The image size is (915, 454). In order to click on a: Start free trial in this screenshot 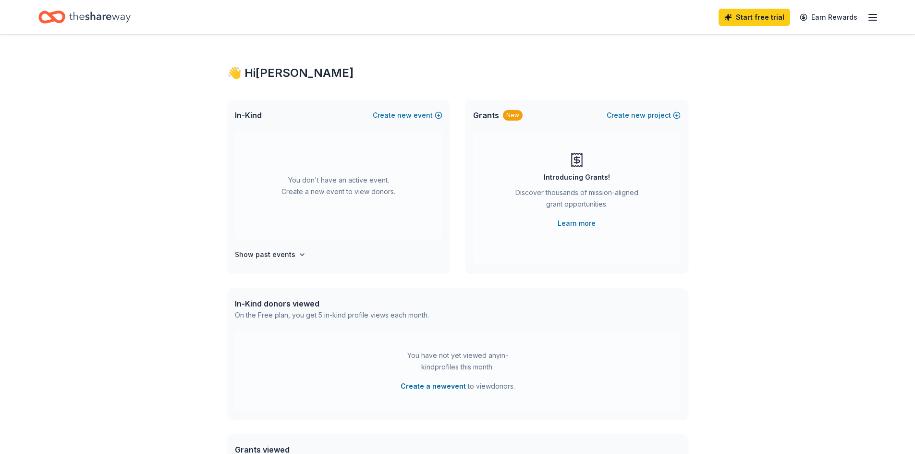, I will do `click(754, 17)`.